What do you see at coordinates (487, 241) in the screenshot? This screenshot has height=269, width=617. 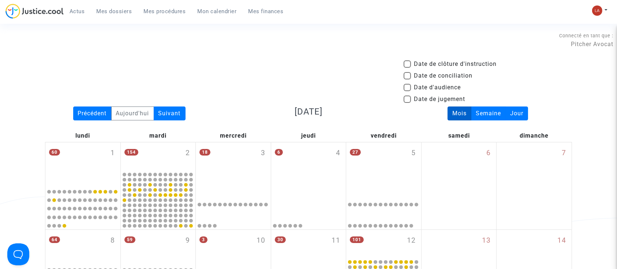 I see `span: 13` at bounding box center [487, 241].